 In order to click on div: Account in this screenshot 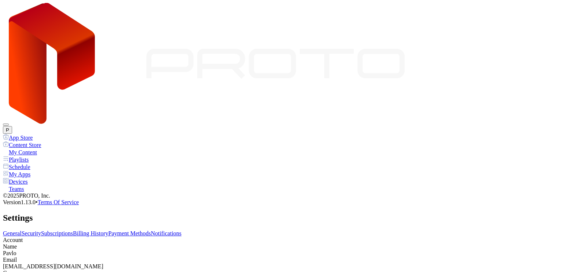, I will do `click(281, 240)`.